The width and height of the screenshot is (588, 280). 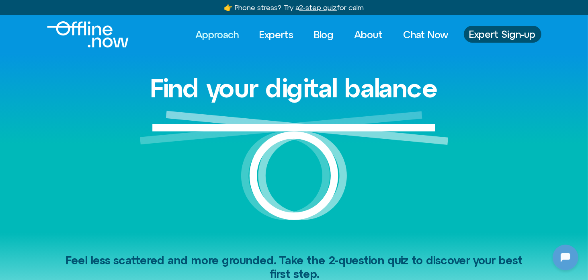 I want to click on div: Logo, so click(x=81, y=34).